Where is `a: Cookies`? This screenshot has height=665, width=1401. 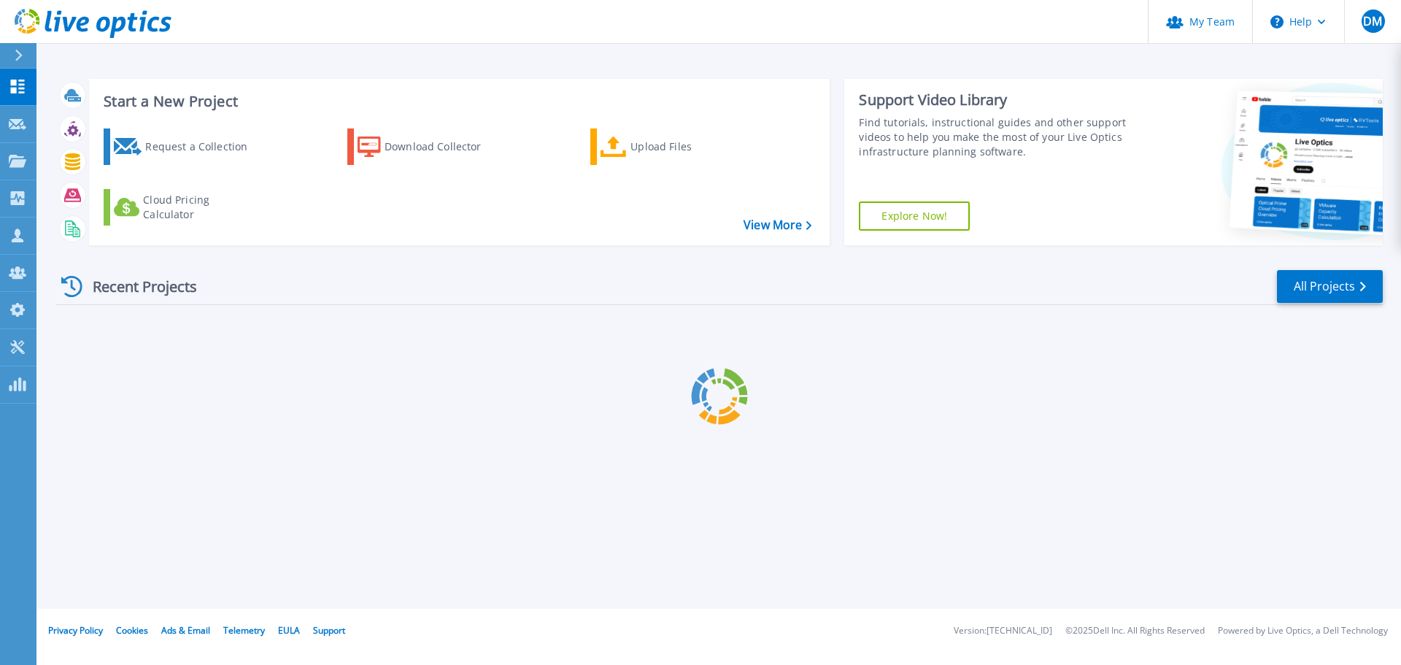
a: Cookies is located at coordinates (132, 630).